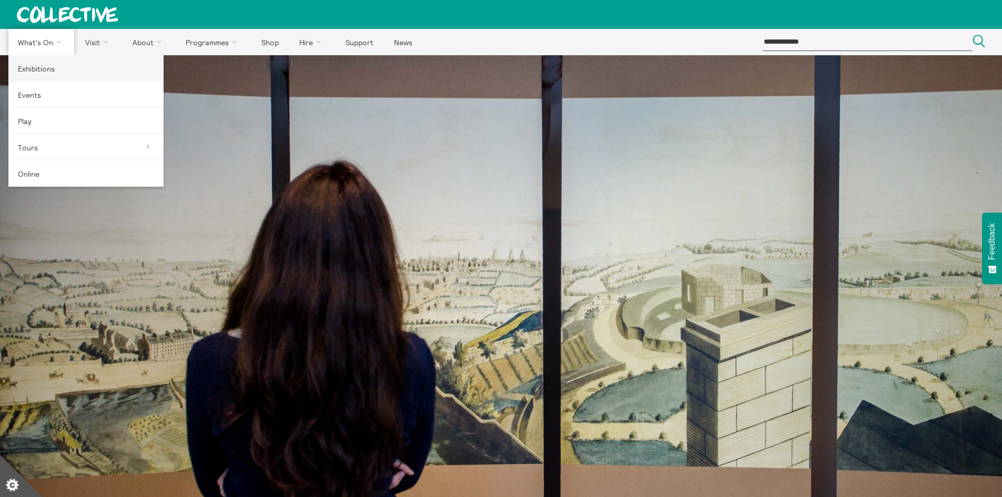 This screenshot has height=497, width=1002. Describe the element at coordinates (86, 68) in the screenshot. I see `a: Exhibitions` at that location.